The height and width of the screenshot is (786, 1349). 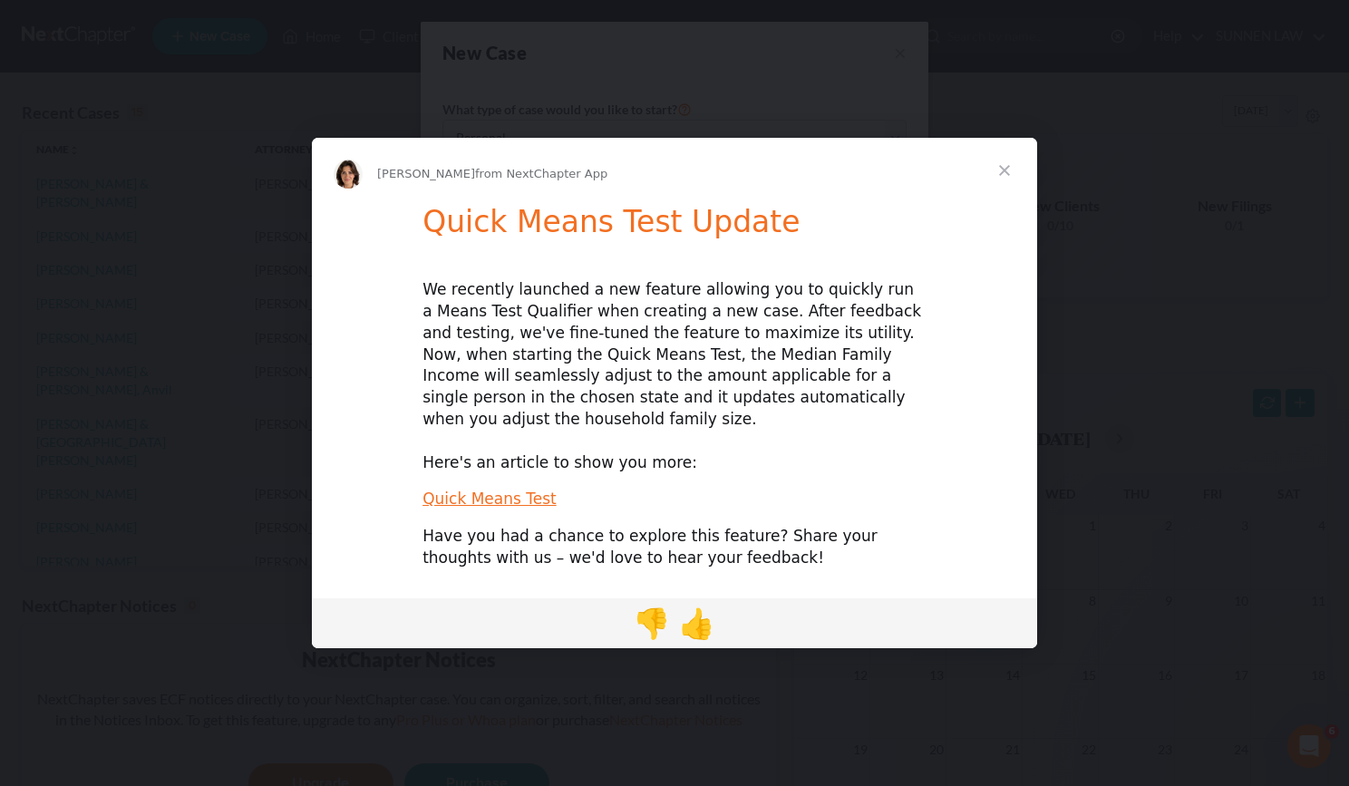 I want to click on h1: Quick Means Test Update, so click(x=675, y=228).